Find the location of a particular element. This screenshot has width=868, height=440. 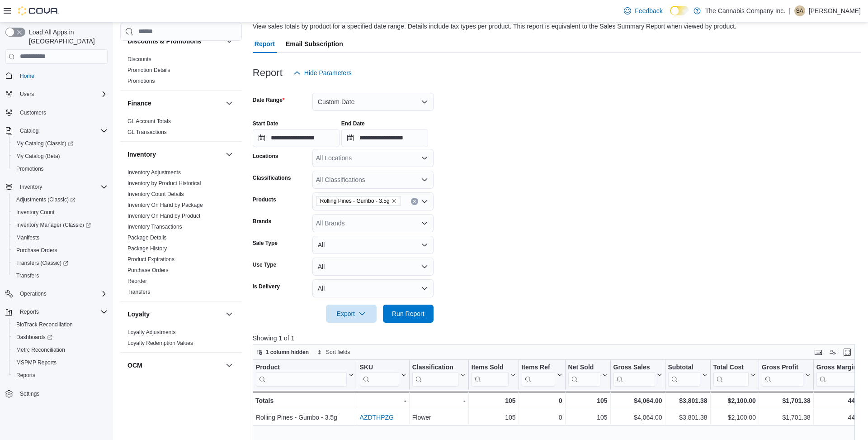

span: My Catalog (Beta) is located at coordinates (60, 156).